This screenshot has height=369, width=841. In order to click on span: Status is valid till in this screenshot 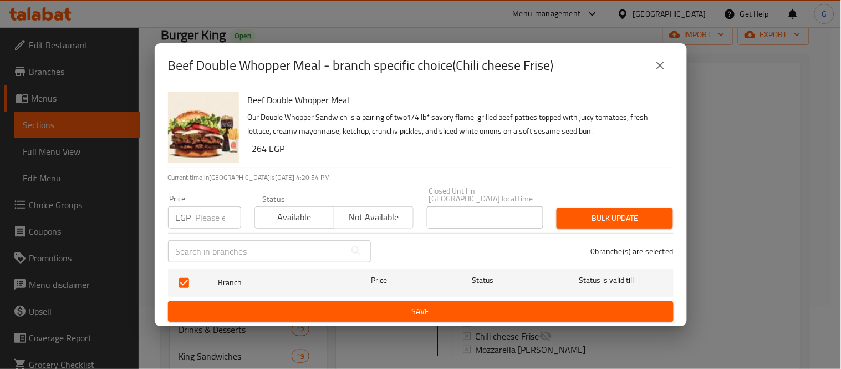, I will do `click(606, 280)`.